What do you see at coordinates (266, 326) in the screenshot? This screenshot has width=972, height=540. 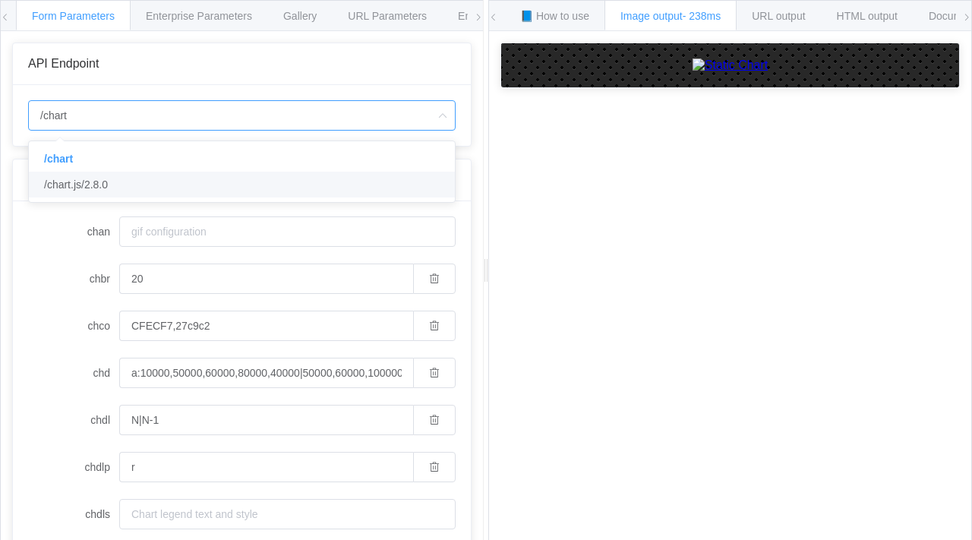 I see `input: series colors` at bounding box center [266, 326].